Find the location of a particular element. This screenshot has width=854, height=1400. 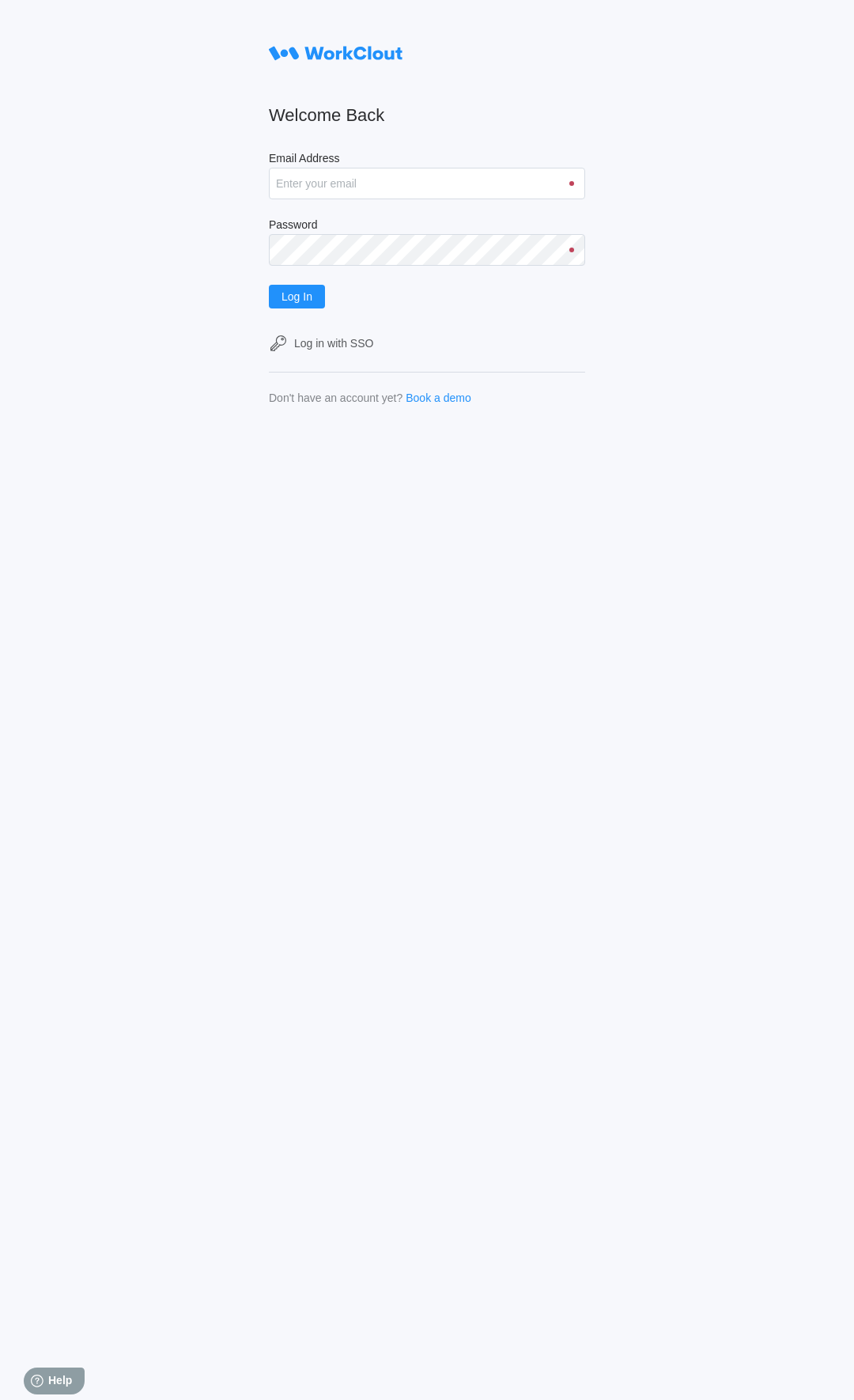

a: Log in with SSO is located at coordinates (427, 344).